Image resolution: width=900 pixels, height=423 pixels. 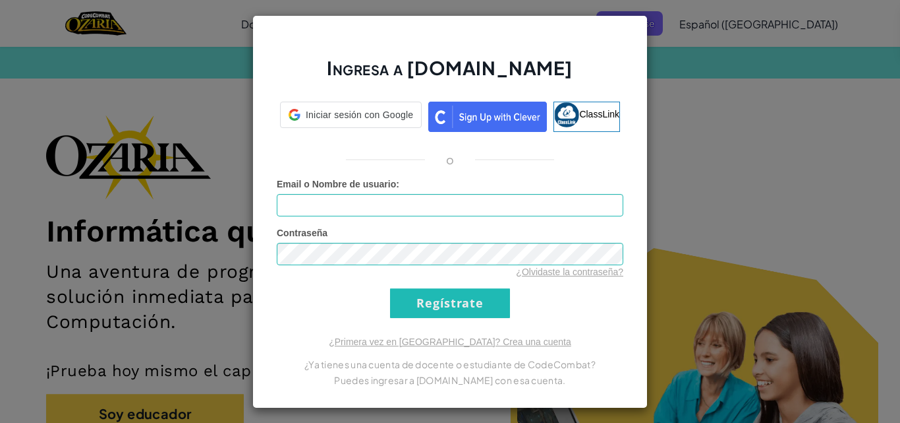 What do you see at coordinates (351, 117) in the screenshot?
I see `a: Iniciar sesión con Google` at bounding box center [351, 117].